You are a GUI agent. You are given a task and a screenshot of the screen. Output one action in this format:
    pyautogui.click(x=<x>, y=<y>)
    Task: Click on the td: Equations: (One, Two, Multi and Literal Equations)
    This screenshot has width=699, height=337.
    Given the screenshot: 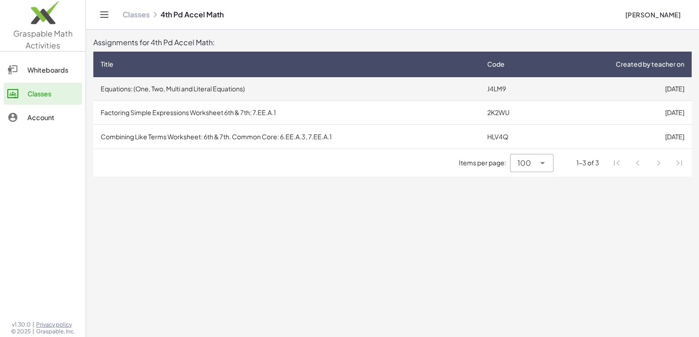 What is the action you would take?
    pyautogui.click(x=286, y=89)
    